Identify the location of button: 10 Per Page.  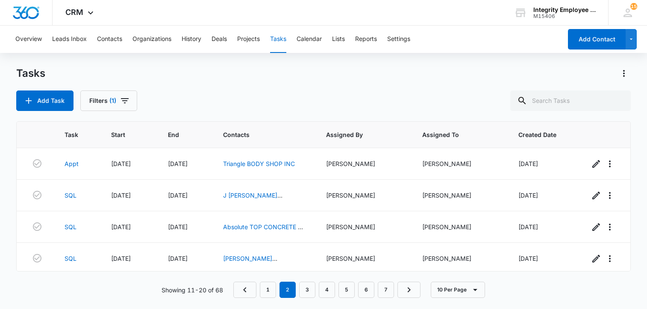
(458, 290).